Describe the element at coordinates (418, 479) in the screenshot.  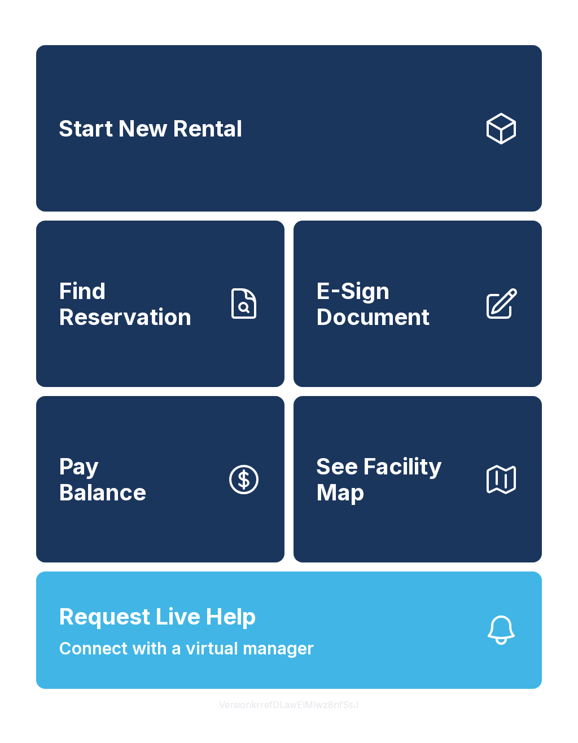
I see `button: See Facility Map` at that location.